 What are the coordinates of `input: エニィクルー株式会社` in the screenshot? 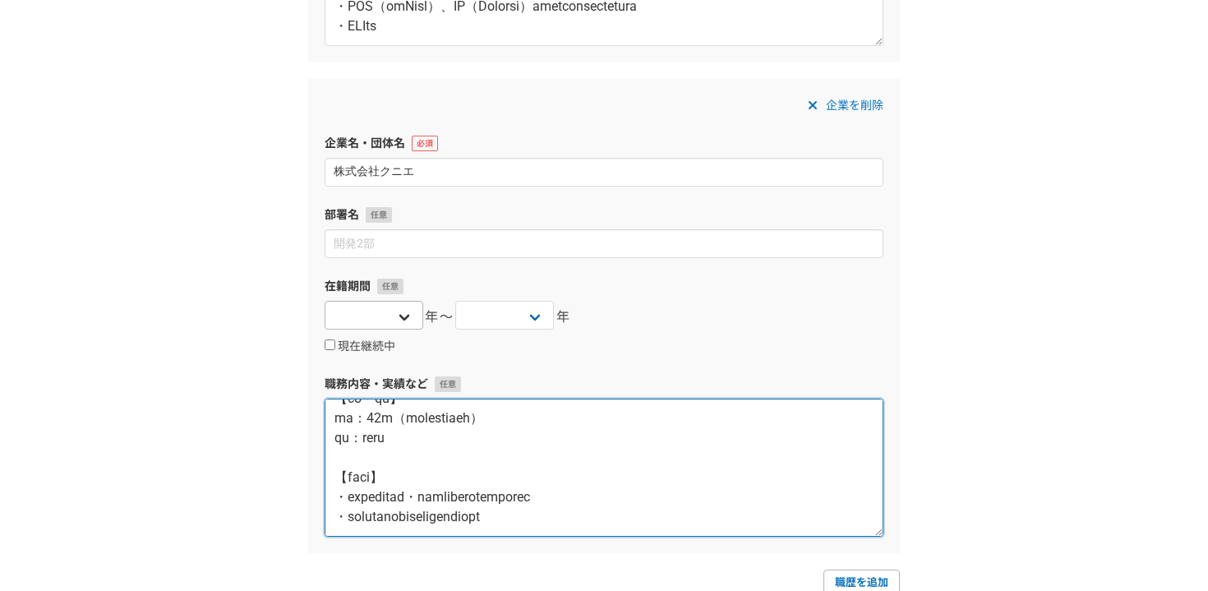 It's located at (604, 172).